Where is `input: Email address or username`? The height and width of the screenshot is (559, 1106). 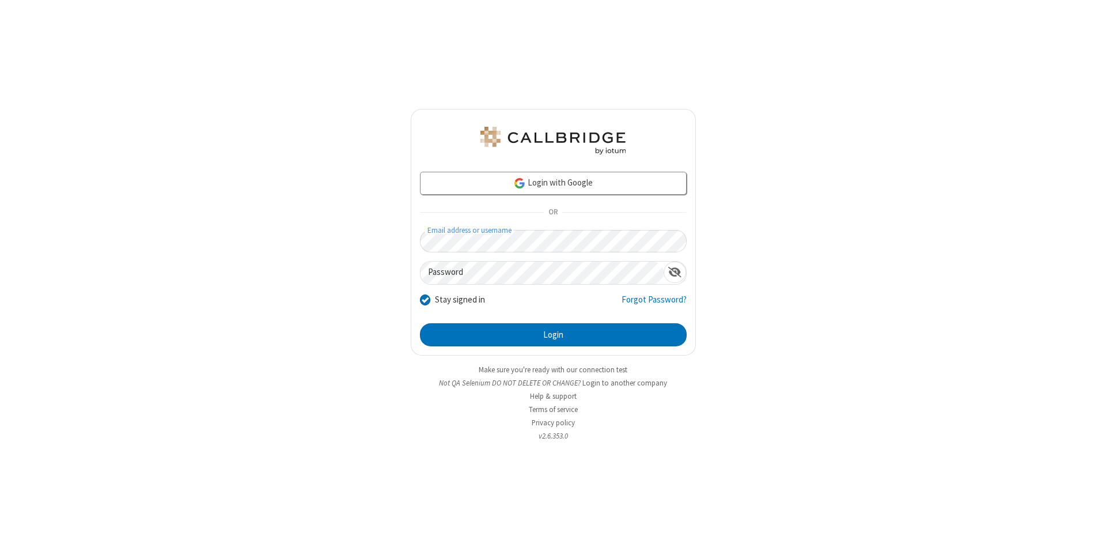
input: Email address or username is located at coordinates (553, 241).